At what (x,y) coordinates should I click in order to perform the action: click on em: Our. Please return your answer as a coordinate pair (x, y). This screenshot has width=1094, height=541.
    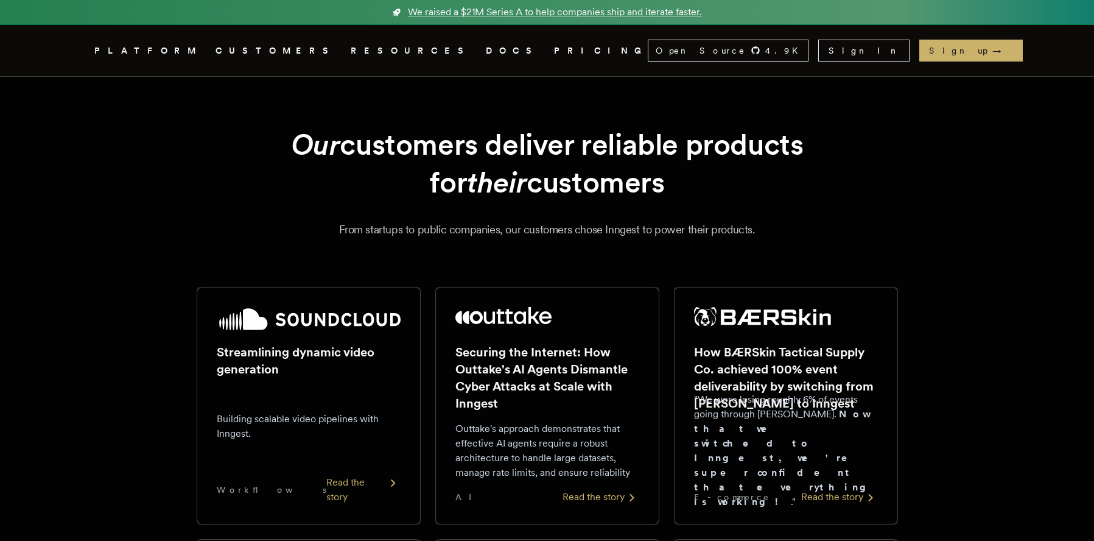
    Looking at the image, I should click on (315, 144).